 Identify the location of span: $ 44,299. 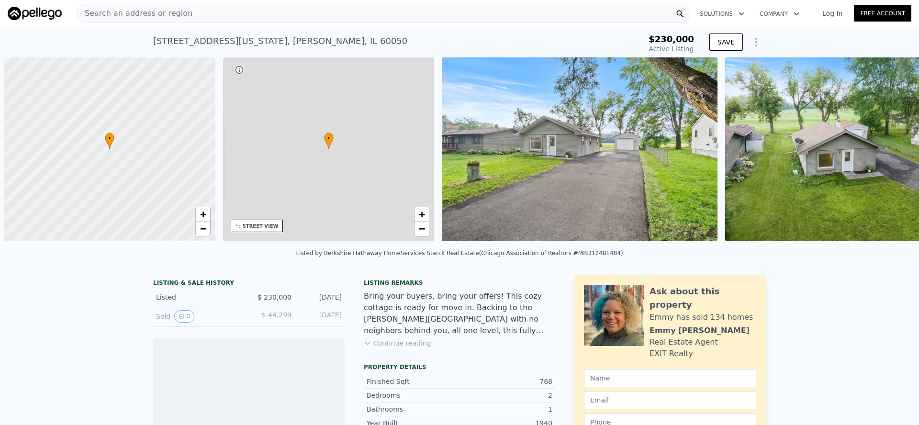
(277, 315).